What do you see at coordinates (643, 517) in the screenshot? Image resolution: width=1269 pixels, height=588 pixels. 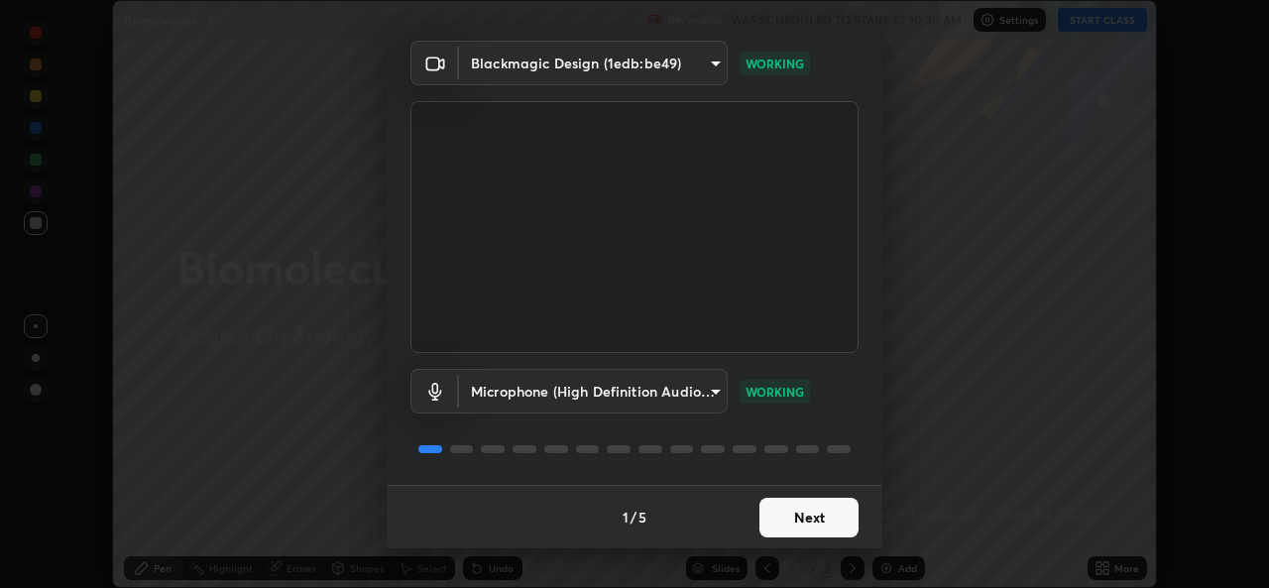 I see `h4: 5` at bounding box center [643, 517].